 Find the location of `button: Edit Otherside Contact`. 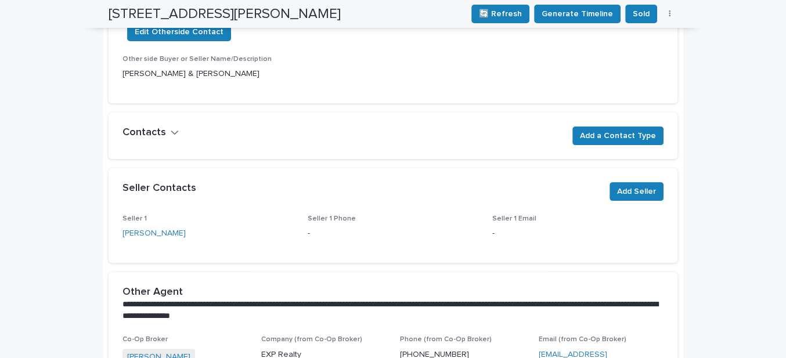

button: Edit Otherside Contact is located at coordinates (179, 32).